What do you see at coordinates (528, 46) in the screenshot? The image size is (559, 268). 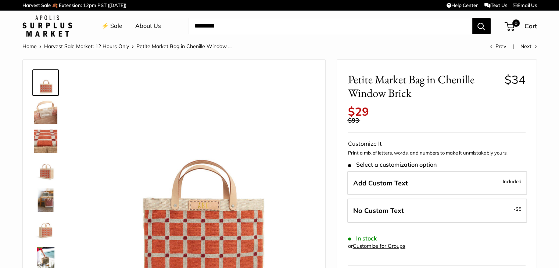 I see `a: Next` at bounding box center [528, 46].